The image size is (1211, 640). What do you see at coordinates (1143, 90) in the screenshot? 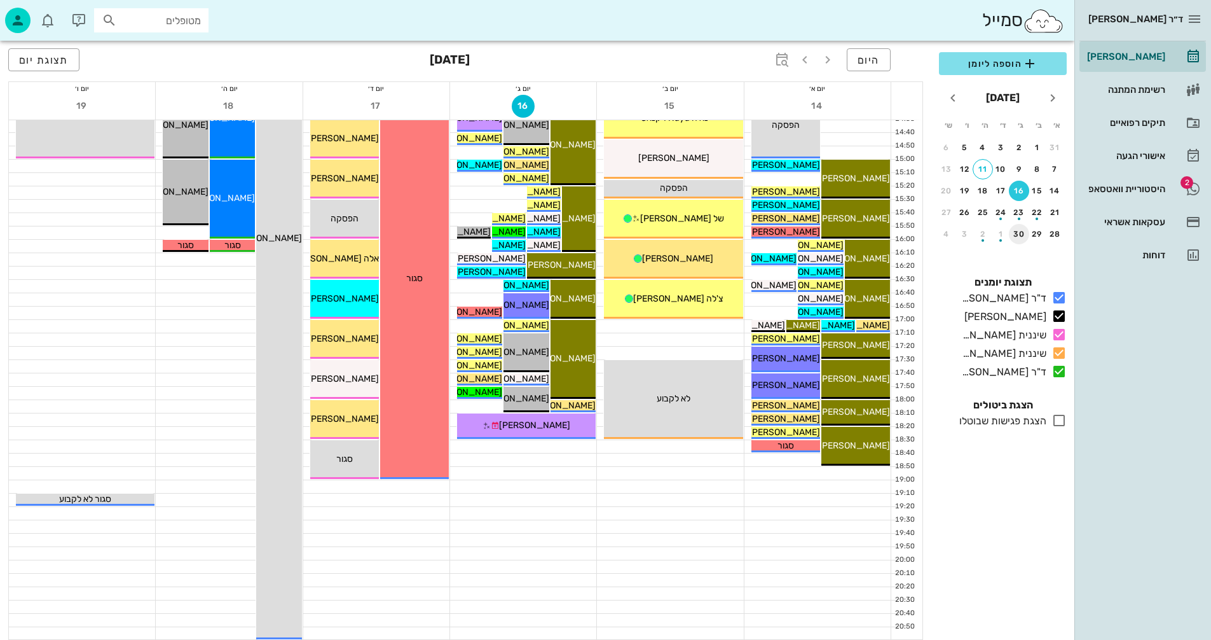
I see `a: רשימת המתנה` at bounding box center [1143, 90].